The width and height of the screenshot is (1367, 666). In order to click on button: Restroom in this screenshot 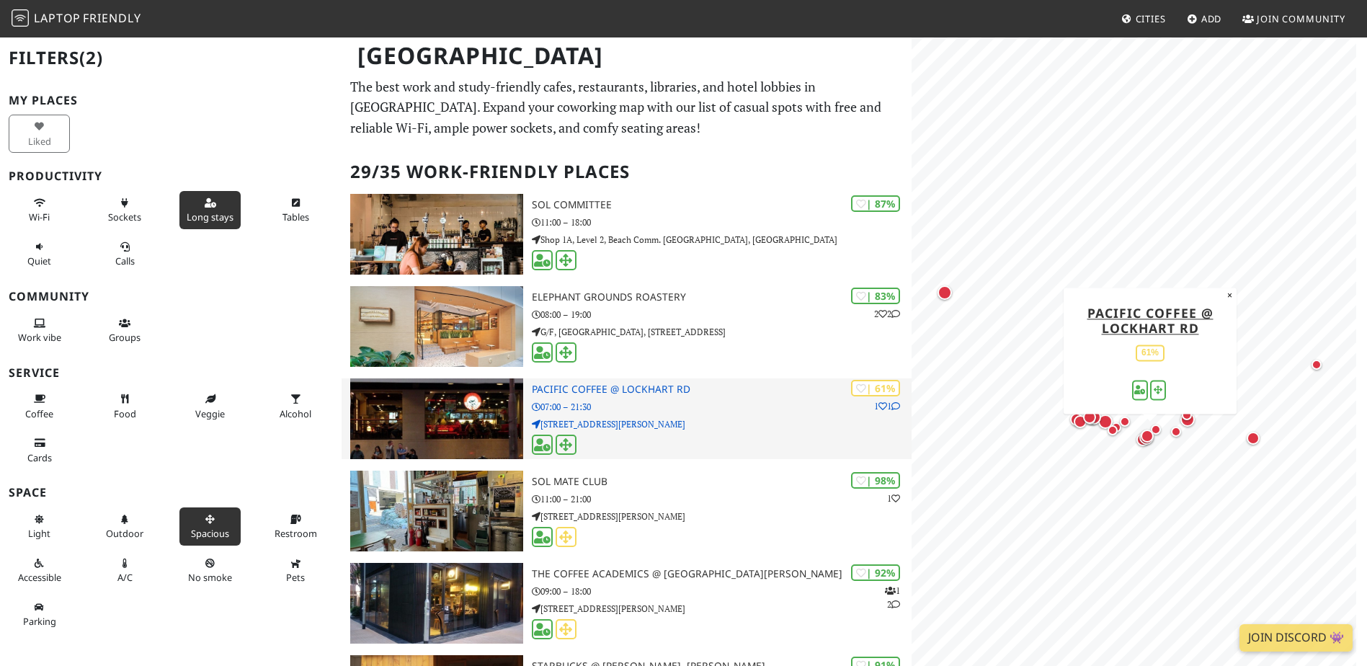, I will do `click(295, 526)`.